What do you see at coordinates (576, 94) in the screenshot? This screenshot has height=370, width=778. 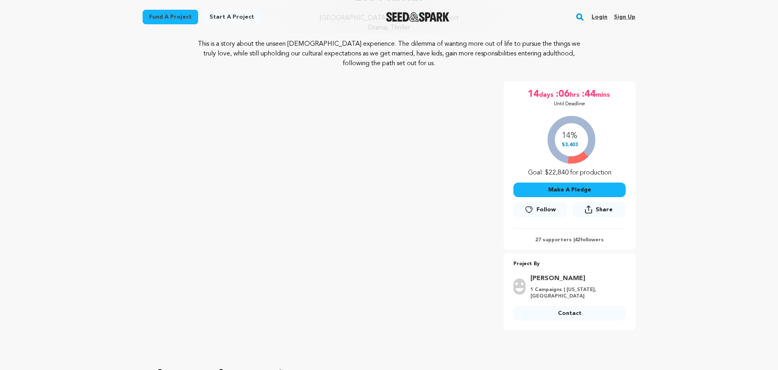 I see `span: hrs` at bounding box center [576, 94].